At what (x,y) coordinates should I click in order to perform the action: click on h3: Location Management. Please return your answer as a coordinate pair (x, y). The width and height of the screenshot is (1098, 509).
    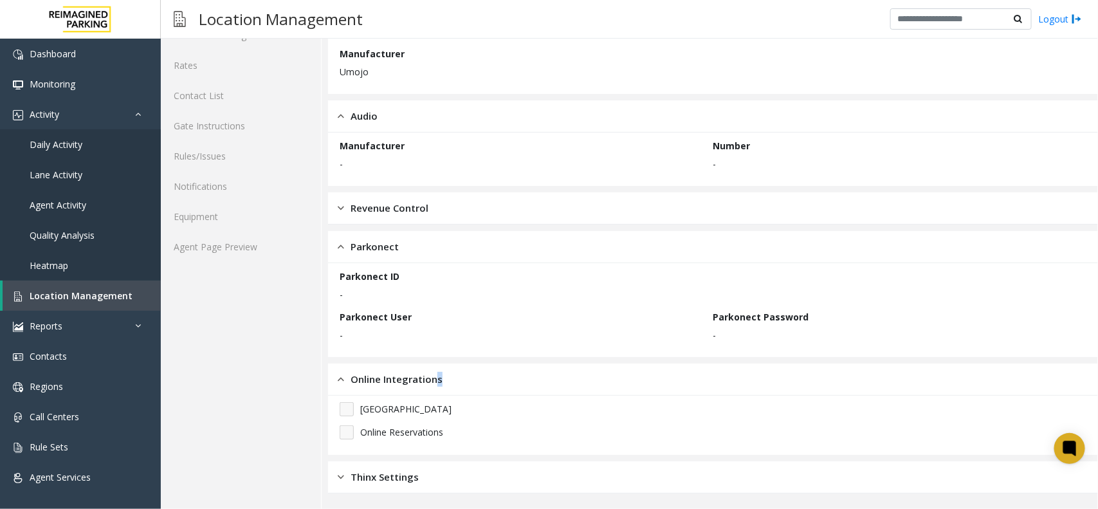
    Looking at the image, I should click on (280, 19).